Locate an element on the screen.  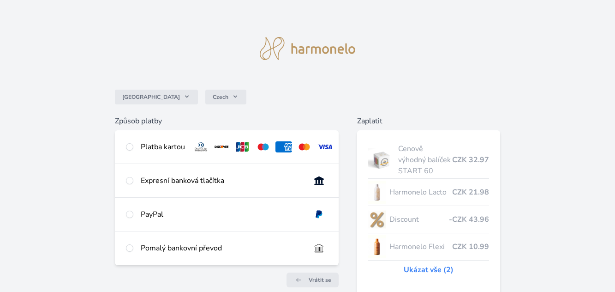
img: CLEAN_LACTO_se_stinem_x-hi-lo.jpg is located at coordinates (377, 192).